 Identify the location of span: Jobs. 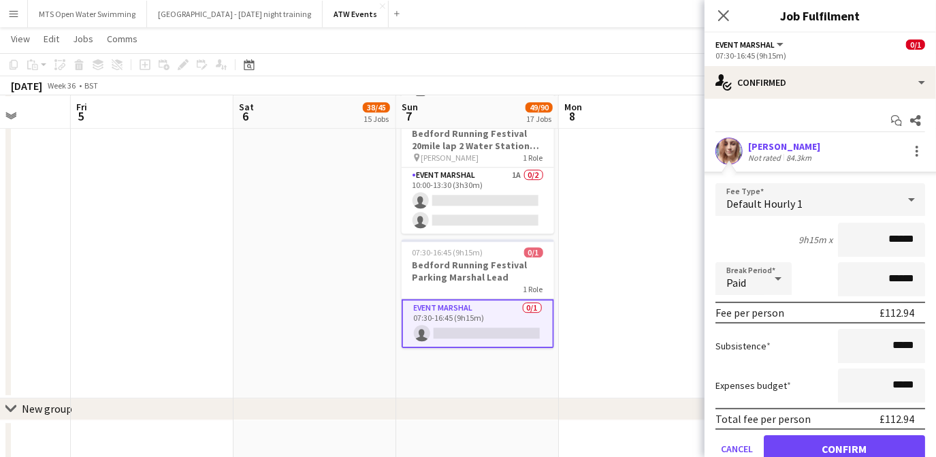
(83, 39).